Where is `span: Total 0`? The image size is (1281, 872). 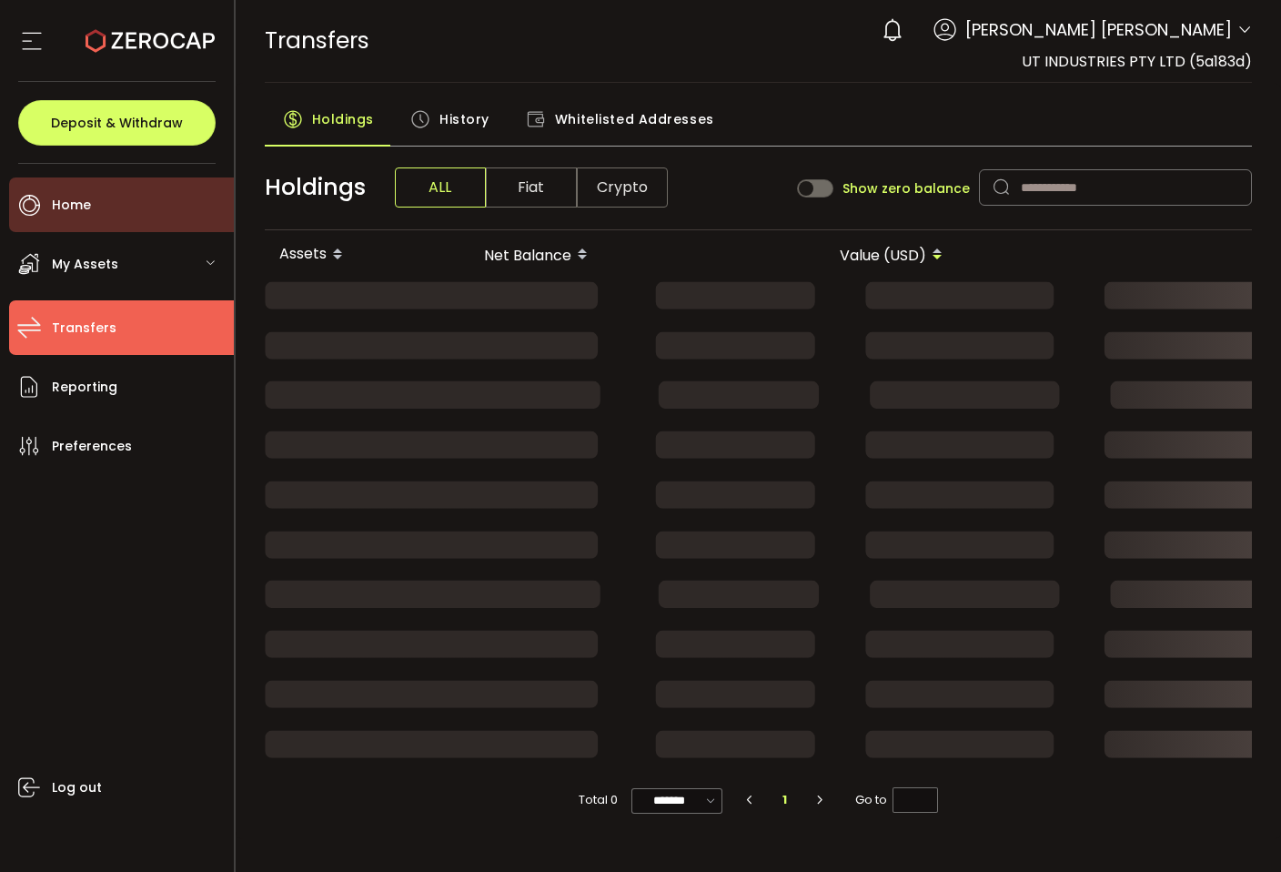
span: Total 0 is located at coordinates (598, 800).